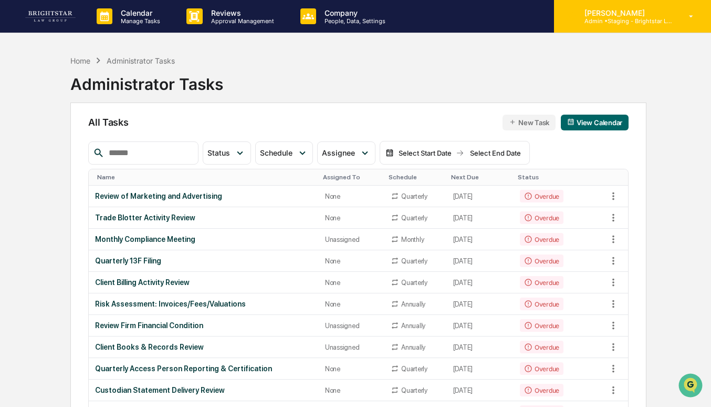 The height and width of the screenshot is (407, 711). What do you see at coordinates (241, 21) in the screenshot?
I see `p: Approval Management` at bounding box center [241, 21].